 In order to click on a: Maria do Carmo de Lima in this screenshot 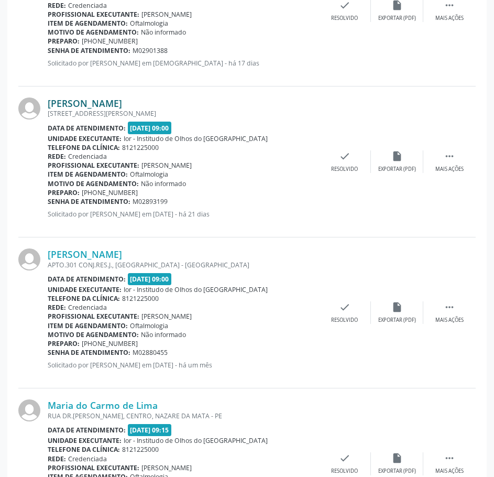, I will do `click(103, 405)`.